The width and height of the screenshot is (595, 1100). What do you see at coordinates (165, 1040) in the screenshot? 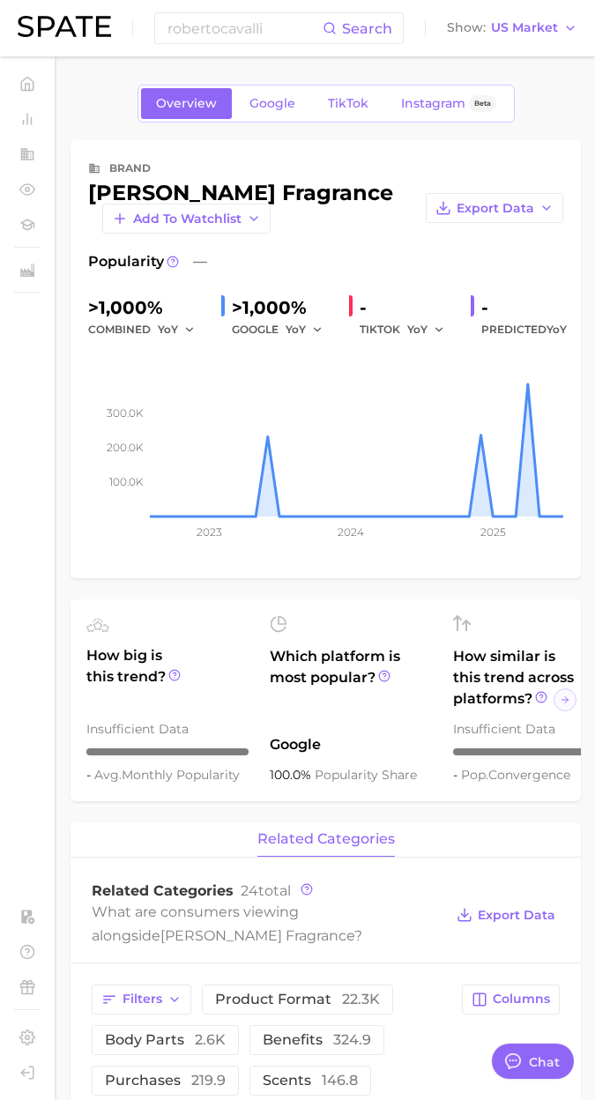
I see `span: body parts` at bounding box center [165, 1040].